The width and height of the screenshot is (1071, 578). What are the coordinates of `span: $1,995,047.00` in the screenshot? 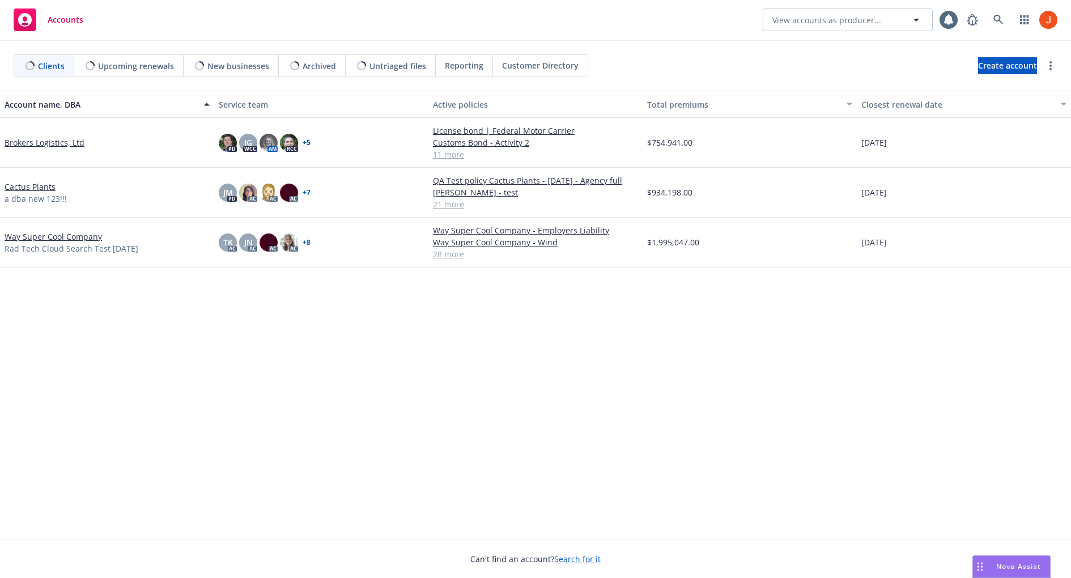 It's located at (673, 242).